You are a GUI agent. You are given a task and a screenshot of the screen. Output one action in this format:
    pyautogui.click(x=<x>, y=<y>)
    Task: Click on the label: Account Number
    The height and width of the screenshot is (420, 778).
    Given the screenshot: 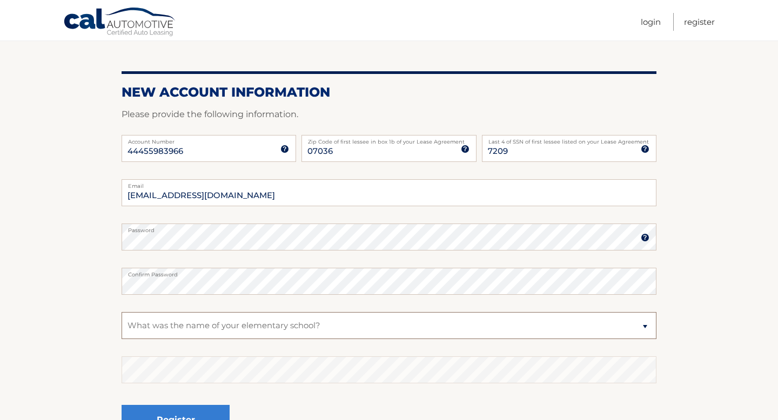 What is the action you would take?
    pyautogui.click(x=209, y=139)
    